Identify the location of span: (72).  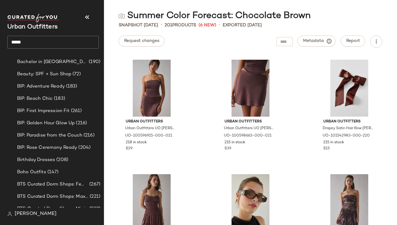
(76, 74).